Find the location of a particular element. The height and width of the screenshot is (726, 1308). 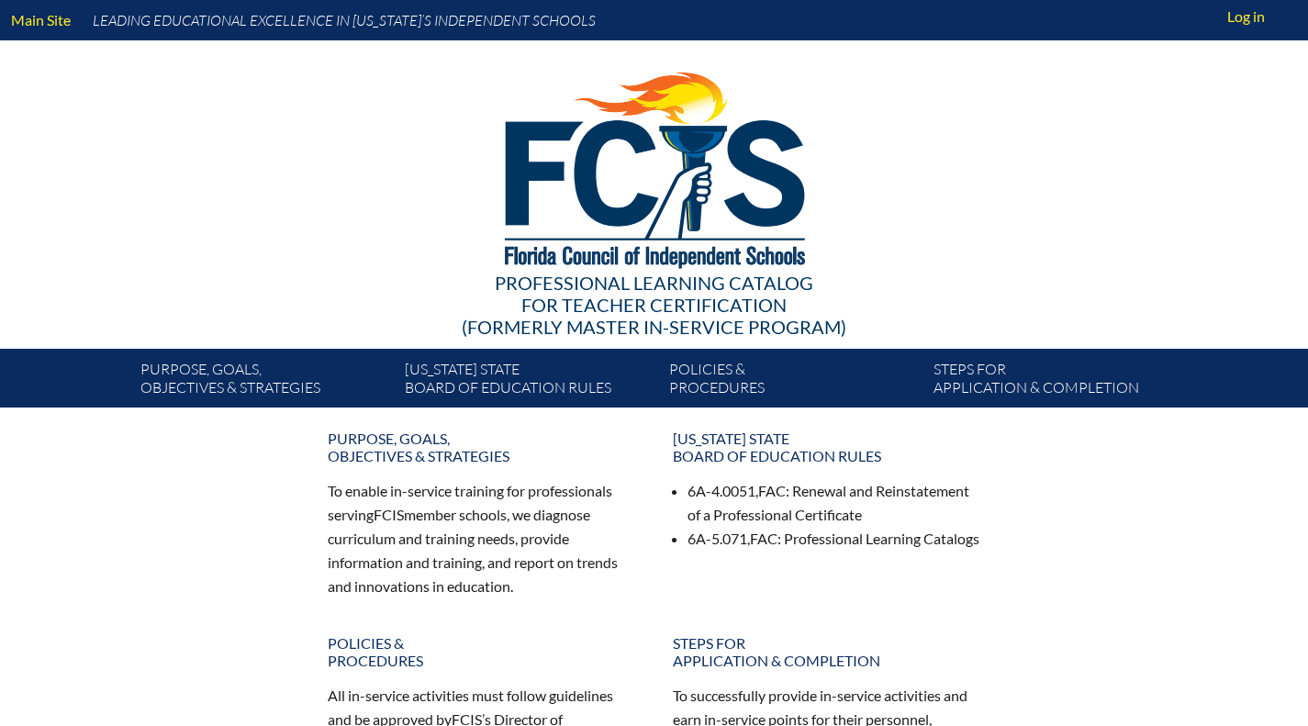

span: for Teacher Certification is located at coordinates (654, 305).